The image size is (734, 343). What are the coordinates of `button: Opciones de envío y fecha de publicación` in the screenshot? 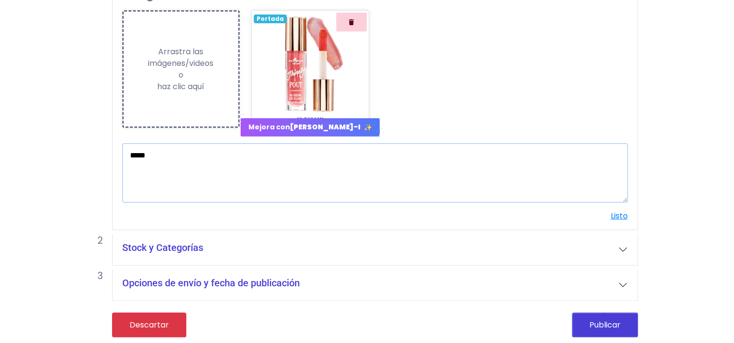 It's located at (375, 285).